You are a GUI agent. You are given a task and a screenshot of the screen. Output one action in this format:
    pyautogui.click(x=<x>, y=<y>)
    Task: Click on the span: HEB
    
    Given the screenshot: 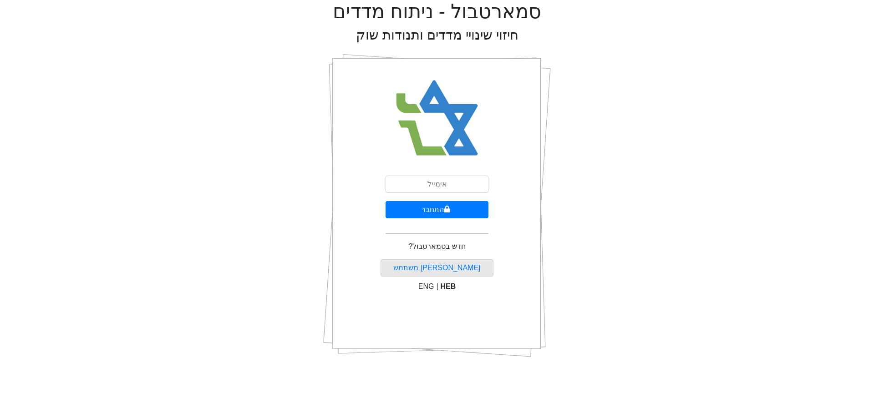 What is the action you would take?
    pyautogui.click(x=448, y=286)
    